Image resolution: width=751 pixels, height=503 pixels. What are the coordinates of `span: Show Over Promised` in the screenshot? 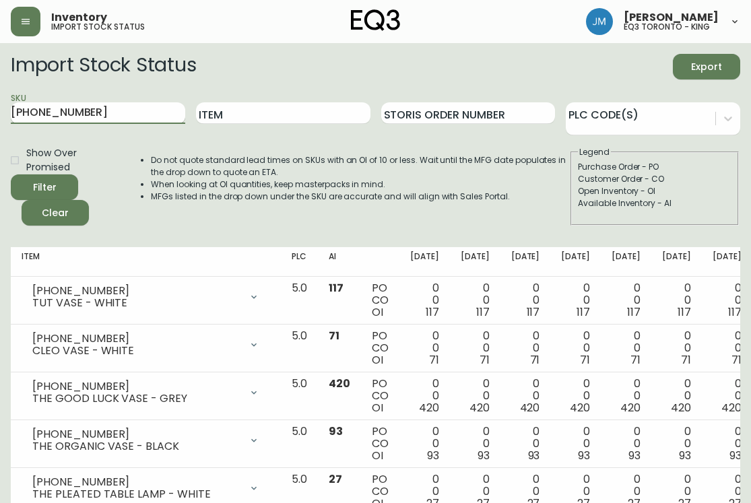 It's located at (69, 160).